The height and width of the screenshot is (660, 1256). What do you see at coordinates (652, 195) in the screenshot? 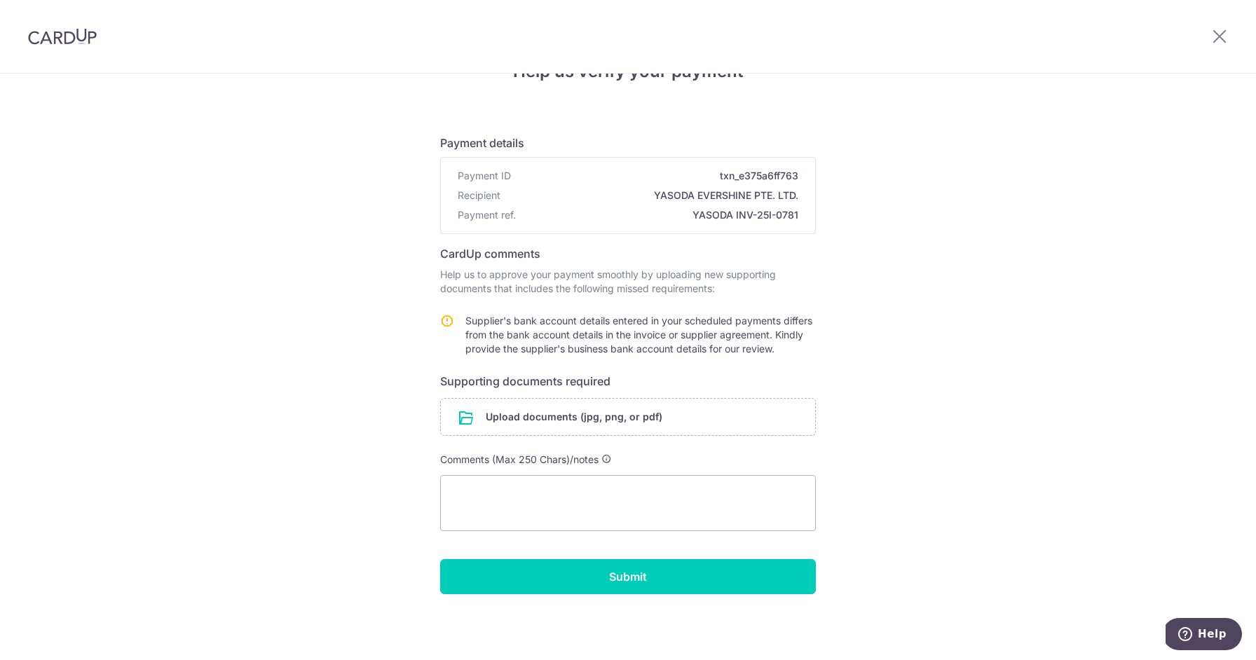
I see `span: YASODA EVERSHINE PTE. LTD.` at bounding box center [652, 195].